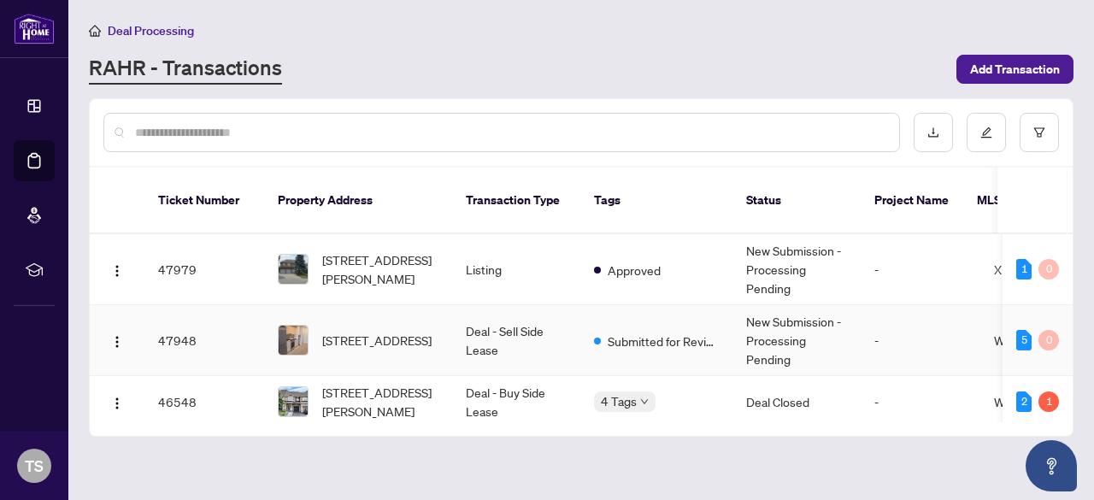 This screenshot has width=1094, height=500. Describe the element at coordinates (204, 201) in the screenshot. I see `th: Ticket Number` at that location.